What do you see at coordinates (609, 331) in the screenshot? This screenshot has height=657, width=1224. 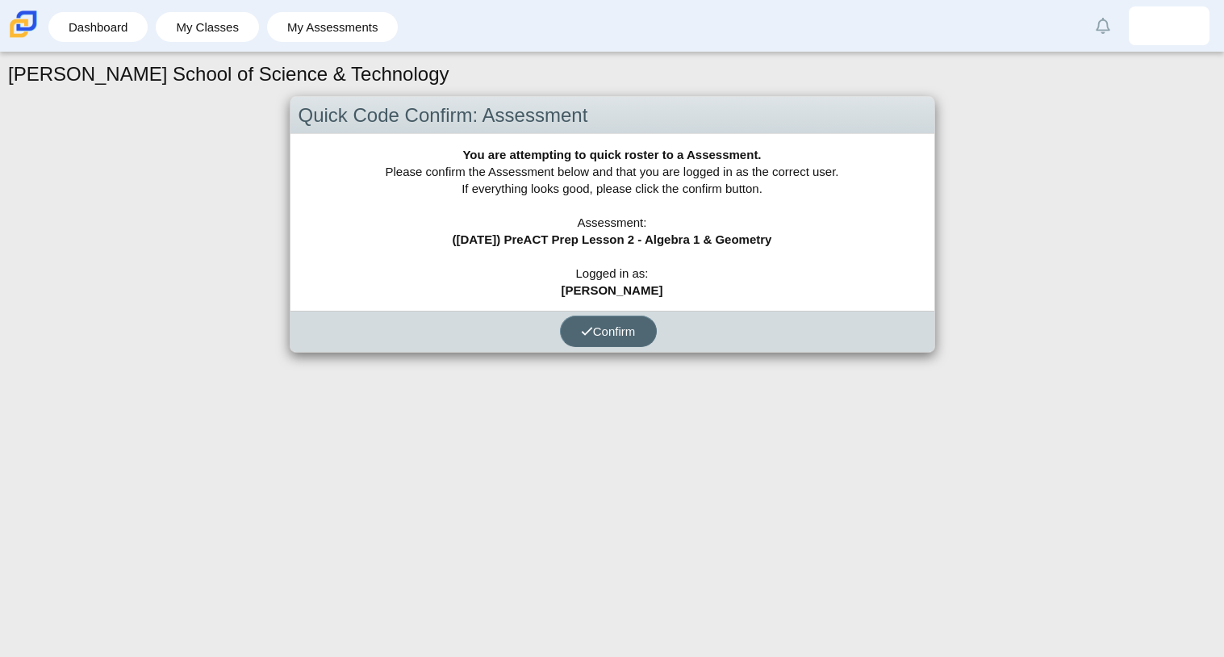 I see `button: Confirm` at bounding box center [609, 331].